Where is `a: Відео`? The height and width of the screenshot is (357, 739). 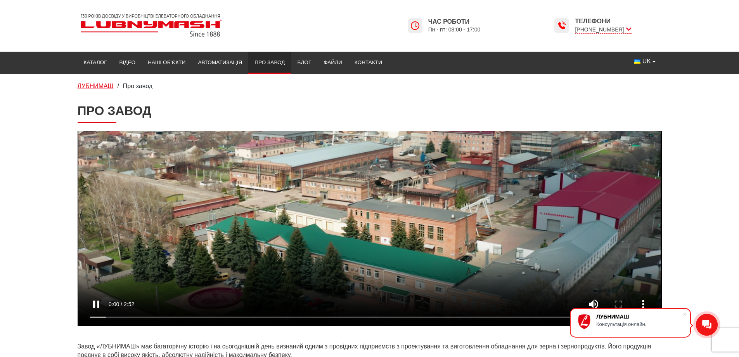 a: Відео is located at coordinates (128, 62).